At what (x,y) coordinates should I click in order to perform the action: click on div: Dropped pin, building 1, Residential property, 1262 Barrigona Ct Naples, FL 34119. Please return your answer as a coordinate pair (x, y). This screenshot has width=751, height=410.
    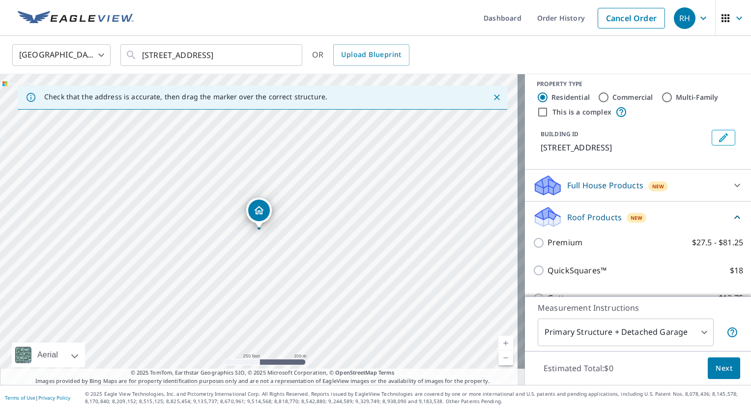
    Looking at the image, I should click on (259, 213).